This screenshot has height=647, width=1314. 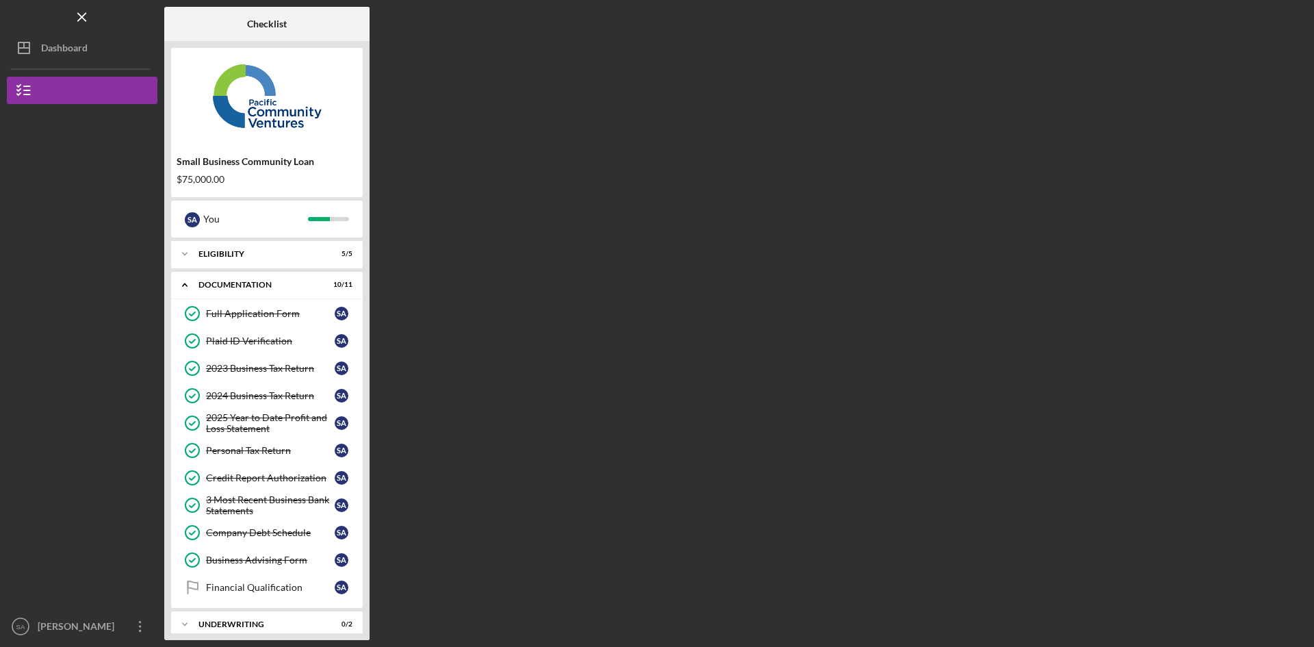 I want to click on a: 3 Most Recent Business Bank StatementsSA, so click(x=267, y=505).